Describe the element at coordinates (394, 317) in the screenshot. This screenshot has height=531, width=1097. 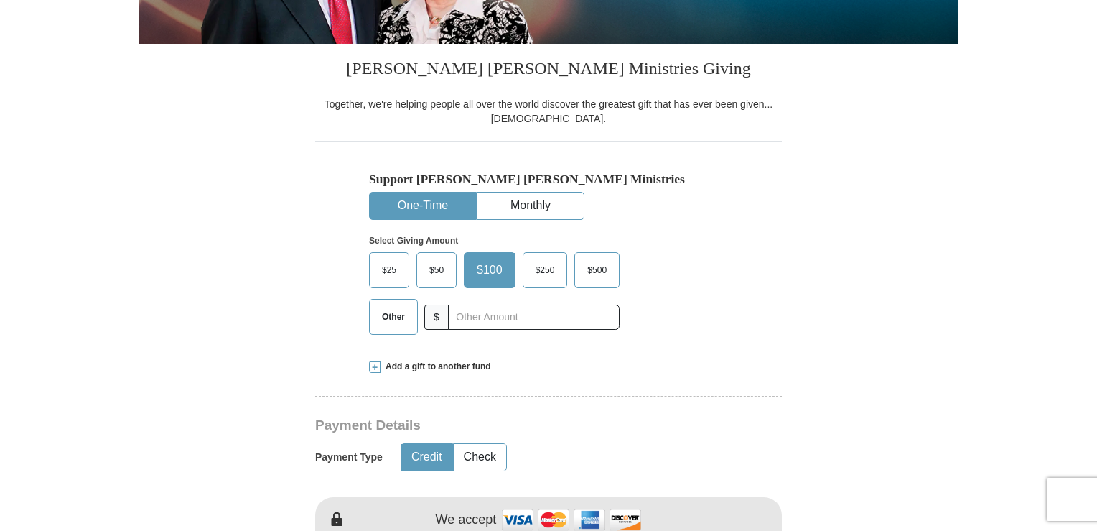
I see `span: Other` at that location.